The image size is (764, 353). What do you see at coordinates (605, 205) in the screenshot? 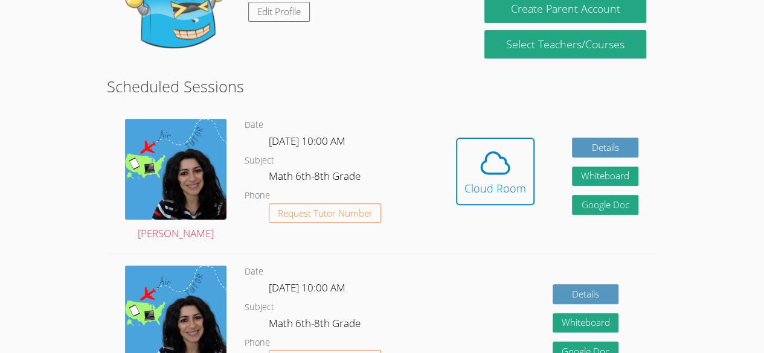
I see `a: Google Doc` at bounding box center [605, 205].